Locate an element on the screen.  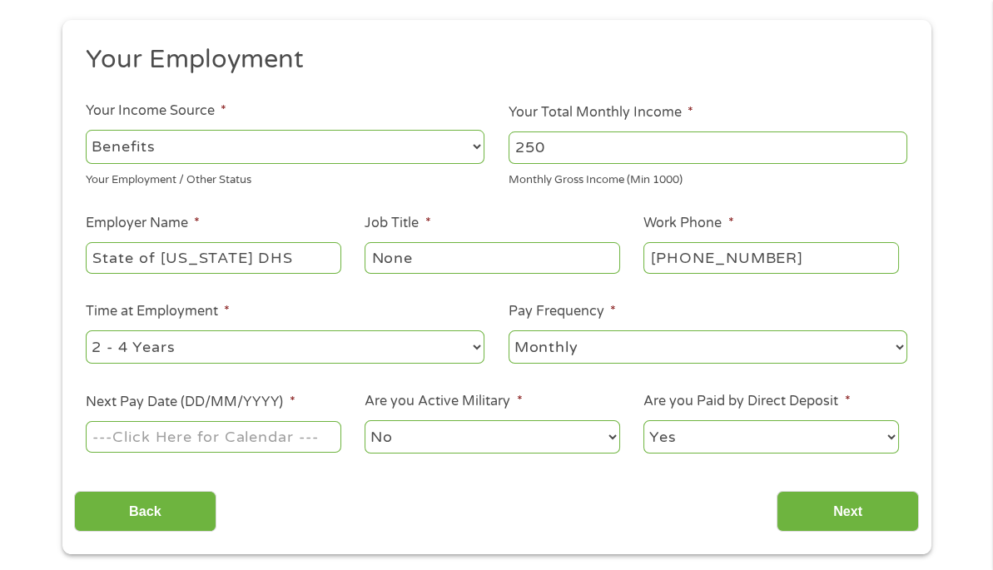
input: Walmart is located at coordinates (213, 258).